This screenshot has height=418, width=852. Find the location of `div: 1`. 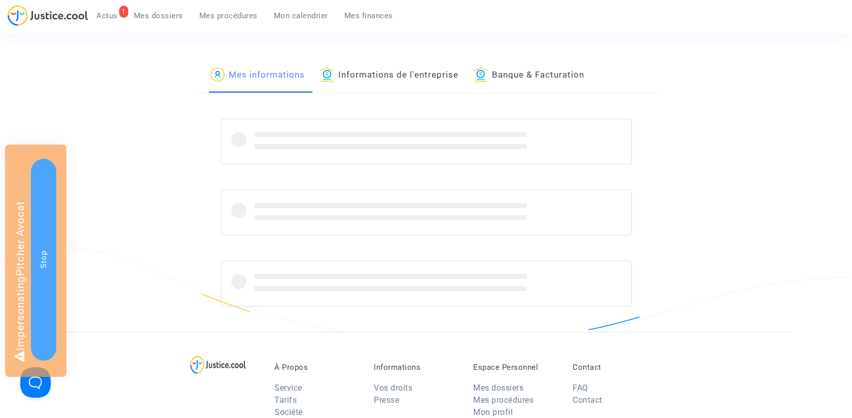

div: 1 is located at coordinates (124, 12).